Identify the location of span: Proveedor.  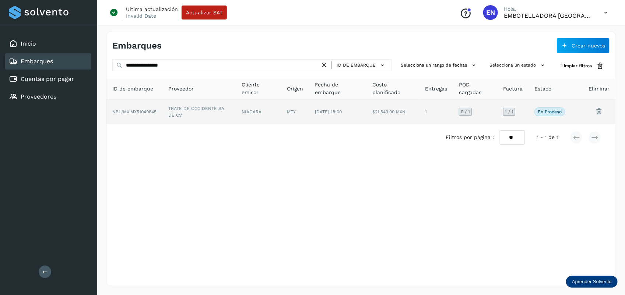
(181, 89).